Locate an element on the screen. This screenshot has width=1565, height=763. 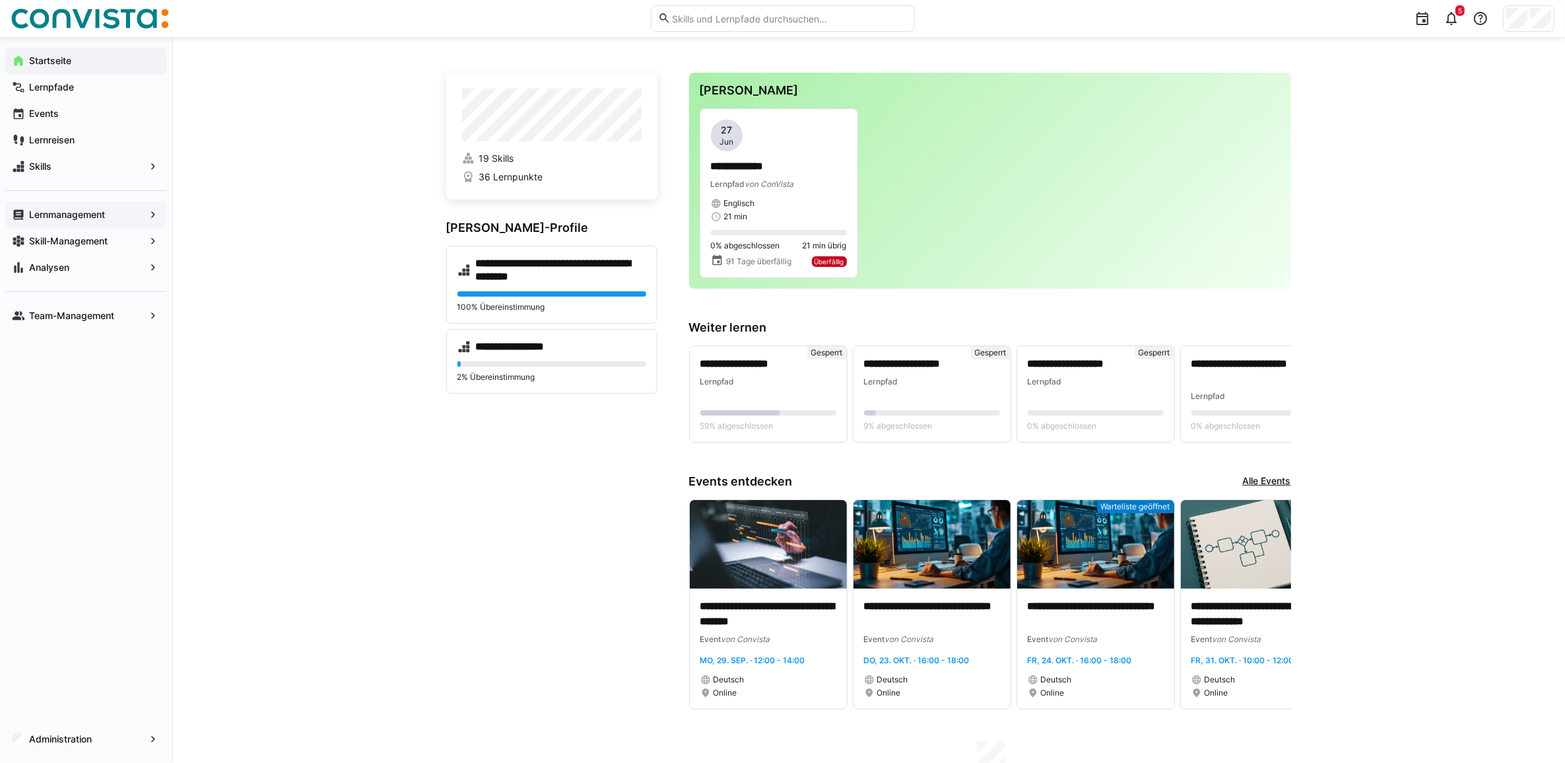
span: Englisch is located at coordinates (739, 203).